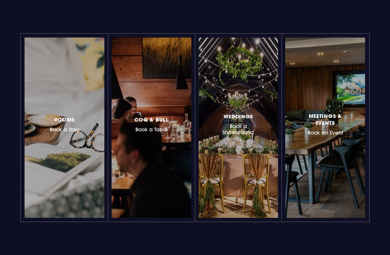 Image resolution: width=390 pixels, height=255 pixels. What do you see at coordinates (238, 128) in the screenshot?
I see `a: WeddingsBook a Showaround` at bounding box center [238, 128].